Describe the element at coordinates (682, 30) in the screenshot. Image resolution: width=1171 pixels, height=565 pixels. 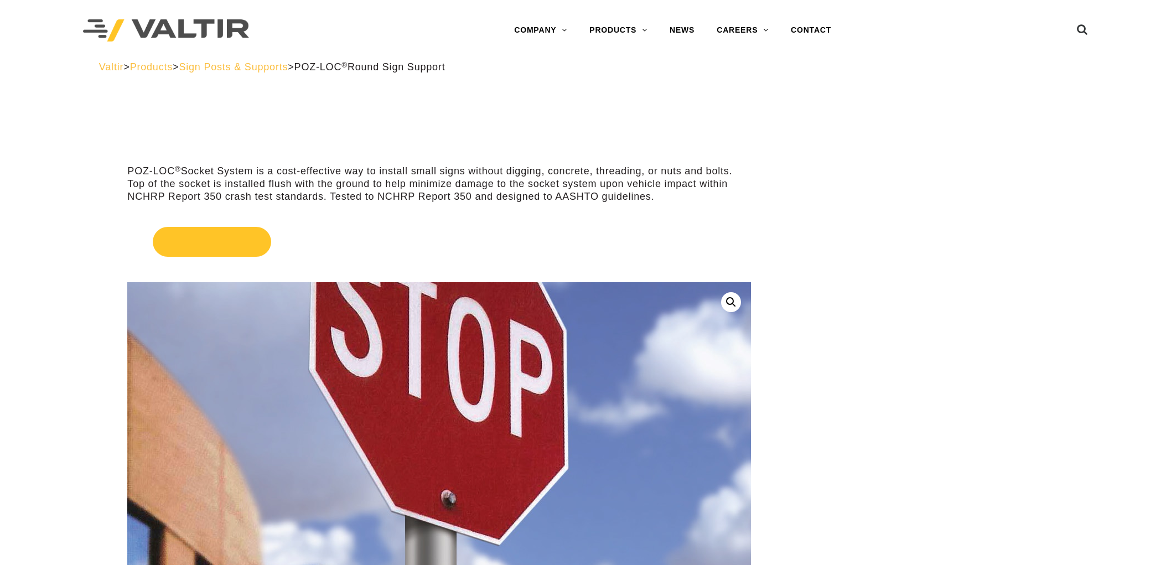
I see `a: NEWS` at that location.